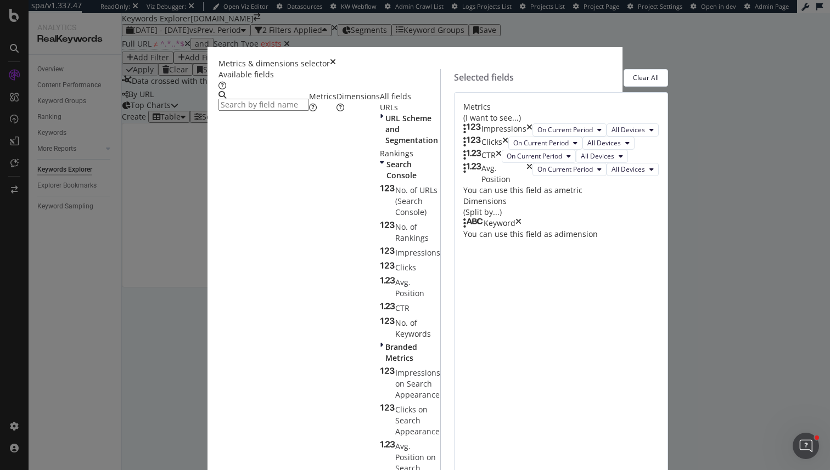 The height and width of the screenshot is (470, 830). Describe the element at coordinates (492, 143) in the screenshot. I see `div: Clicks` at that location.